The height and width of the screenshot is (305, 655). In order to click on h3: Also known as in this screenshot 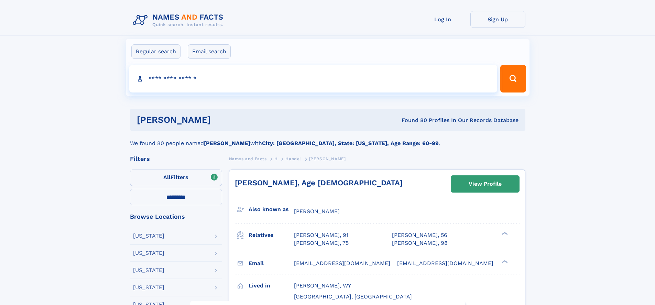, I will do `click(271, 209)`.